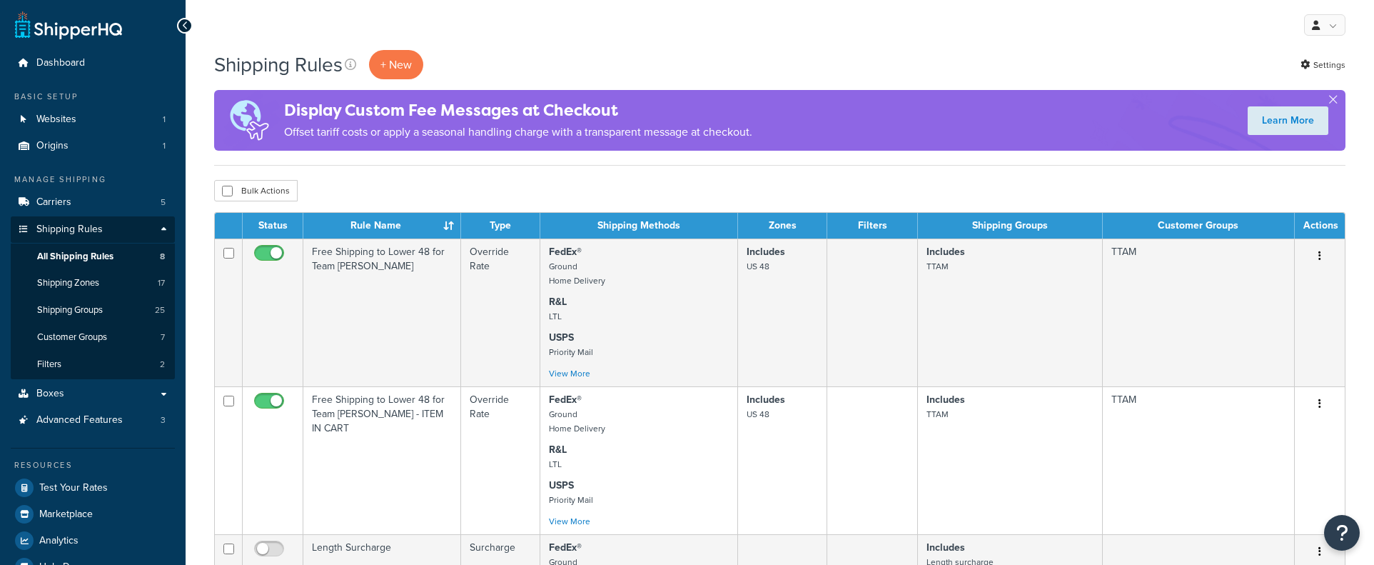 Image resolution: width=1374 pixels, height=565 pixels. What do you see at coordinates (518, 110) in the screenshot?
I see `h4: Display Custom Fee Messages at Checkout` at bounding box center [518, 110].